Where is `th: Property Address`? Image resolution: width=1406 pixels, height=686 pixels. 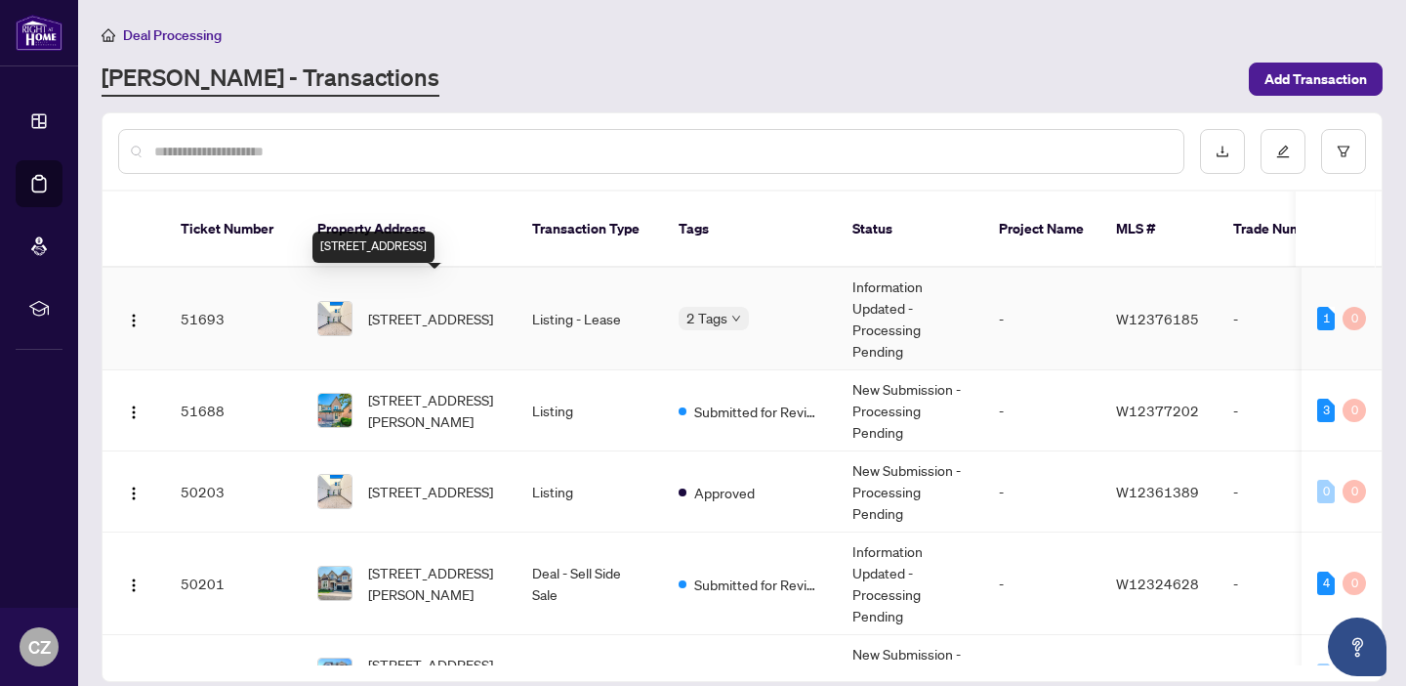 th: Property Address is located at coordinates (409, 230).